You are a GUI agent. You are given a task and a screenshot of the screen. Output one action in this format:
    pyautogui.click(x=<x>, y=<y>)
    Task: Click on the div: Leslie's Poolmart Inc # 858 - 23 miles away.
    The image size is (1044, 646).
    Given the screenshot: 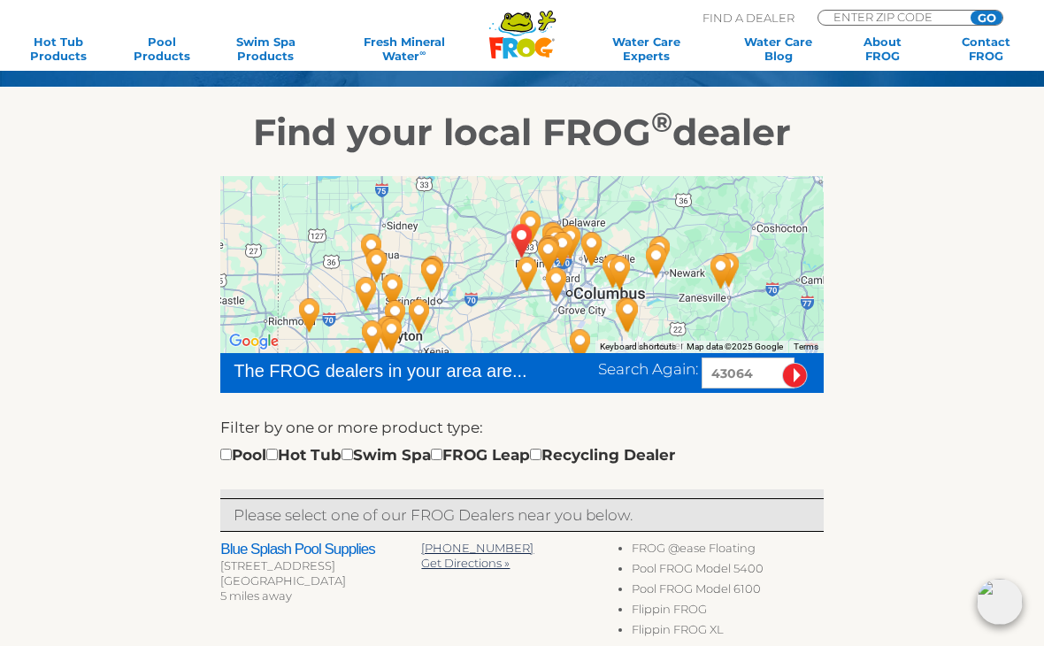 What is the action you would take?
    pyautogui.click(x=592, y=249)
    